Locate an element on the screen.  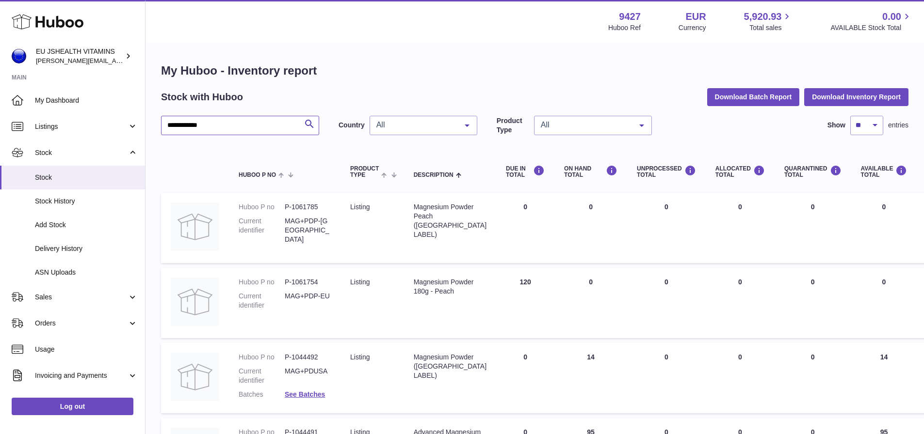
h1: My Huboo - Inventory report is located at coordinates (534, 71).